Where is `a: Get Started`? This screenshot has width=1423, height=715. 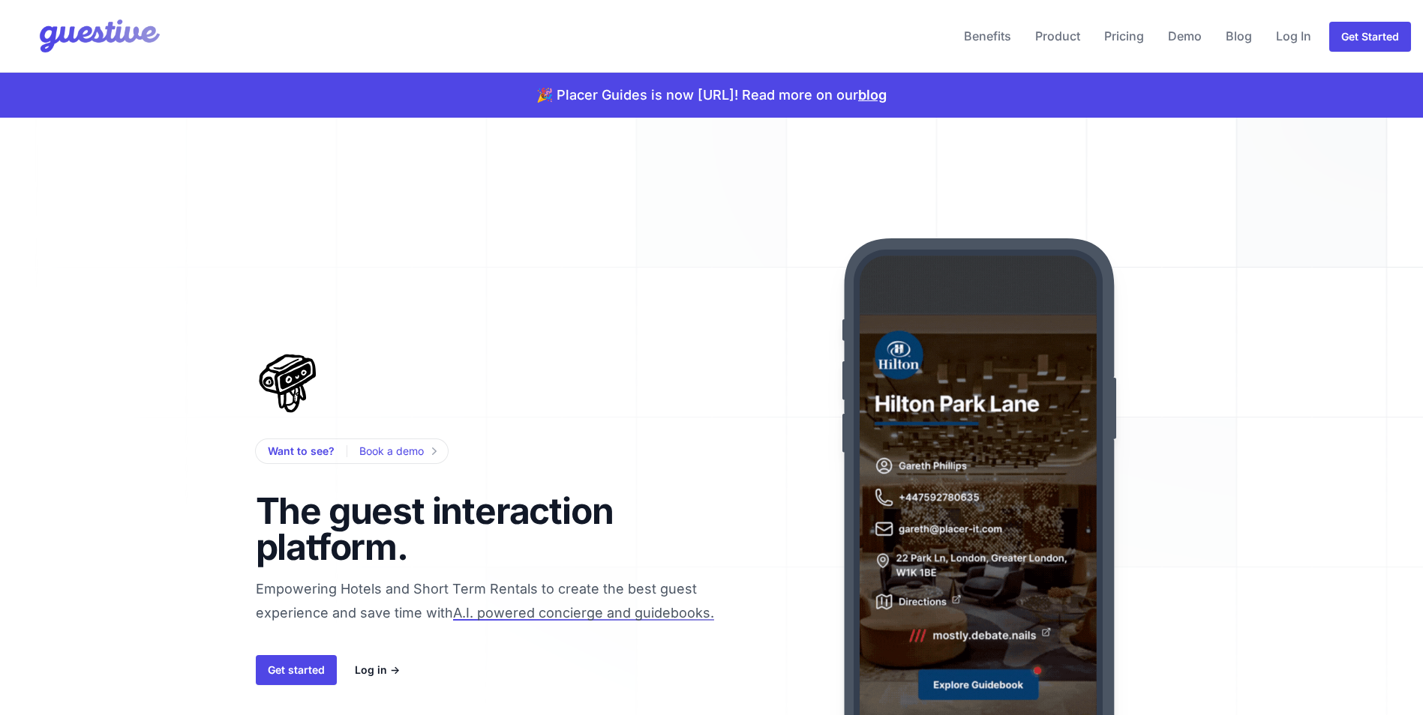
a: Get Started is located at coordinates (1369, 37).